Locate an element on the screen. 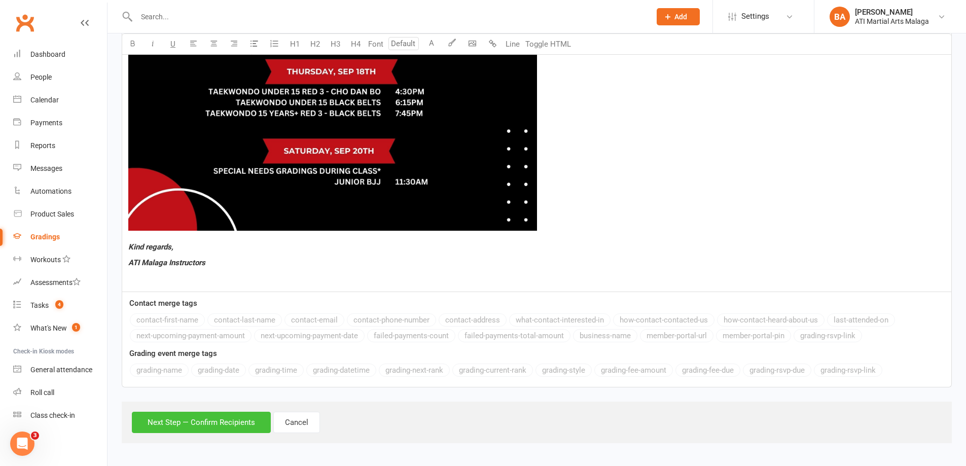 The width and height of the screenshot is (966, 466). div: Messages is located at coordinates (46, 168).